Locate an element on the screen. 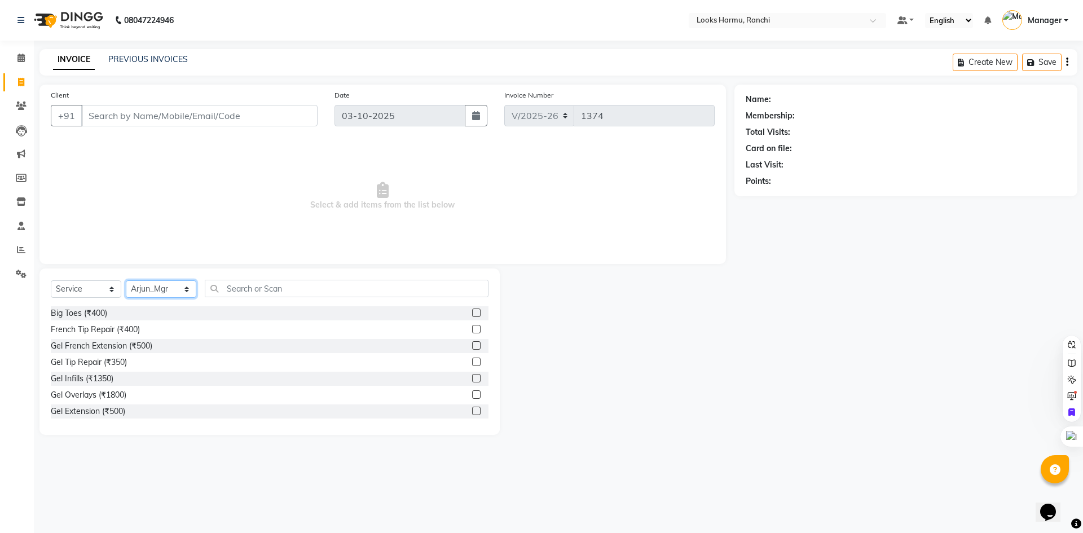 This screenshot has width=1083, height=533. b: 08047224946 is located at coordinates (149, 20).